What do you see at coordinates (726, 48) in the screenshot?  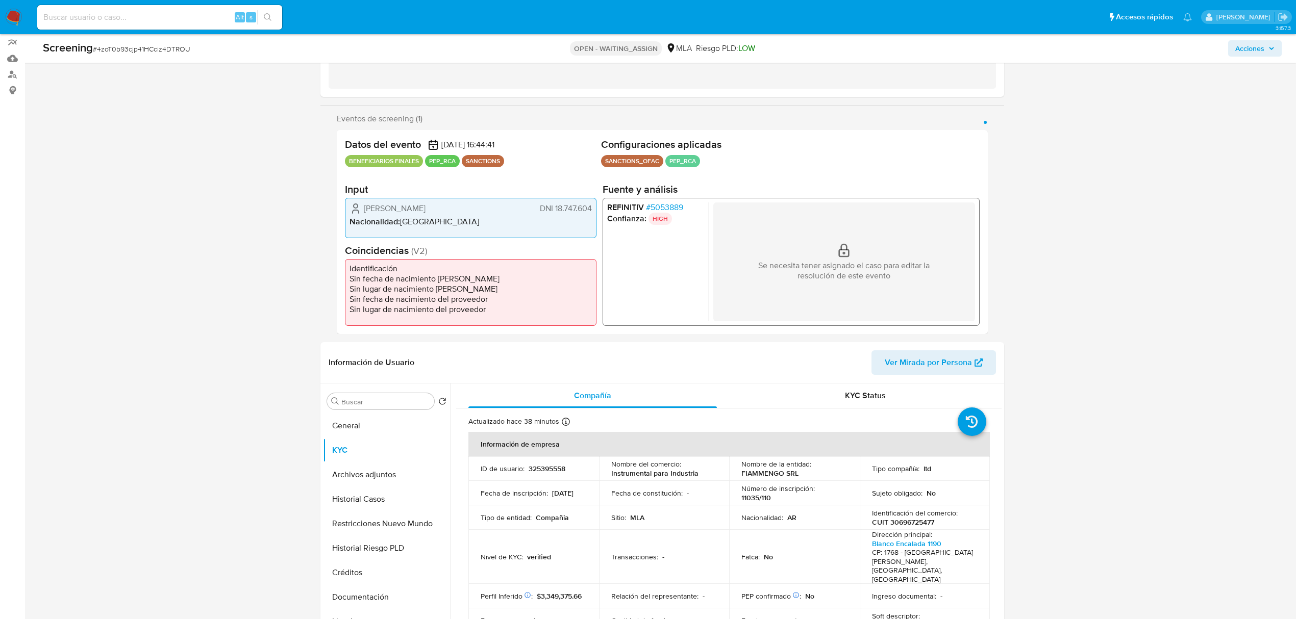 I see `span: Riesgo PLD:` at bounding box center [726, 48].